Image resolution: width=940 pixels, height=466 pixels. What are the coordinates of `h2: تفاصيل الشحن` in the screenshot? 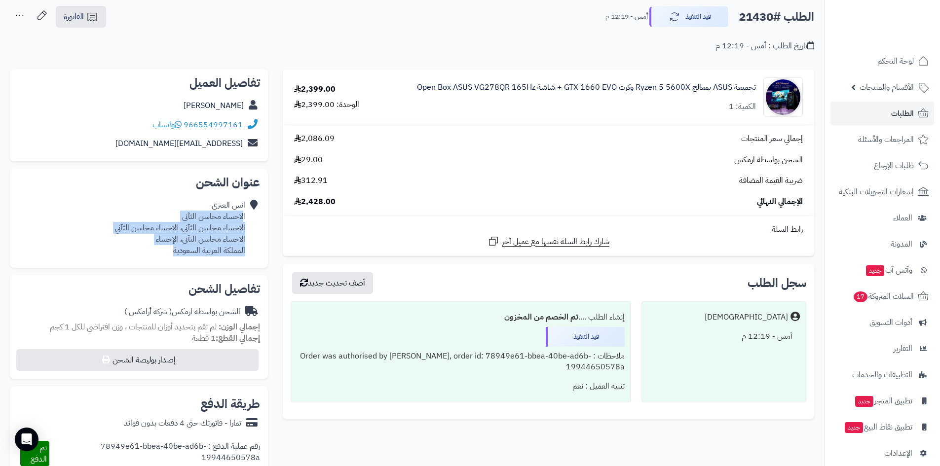 It's located at (139, 289).